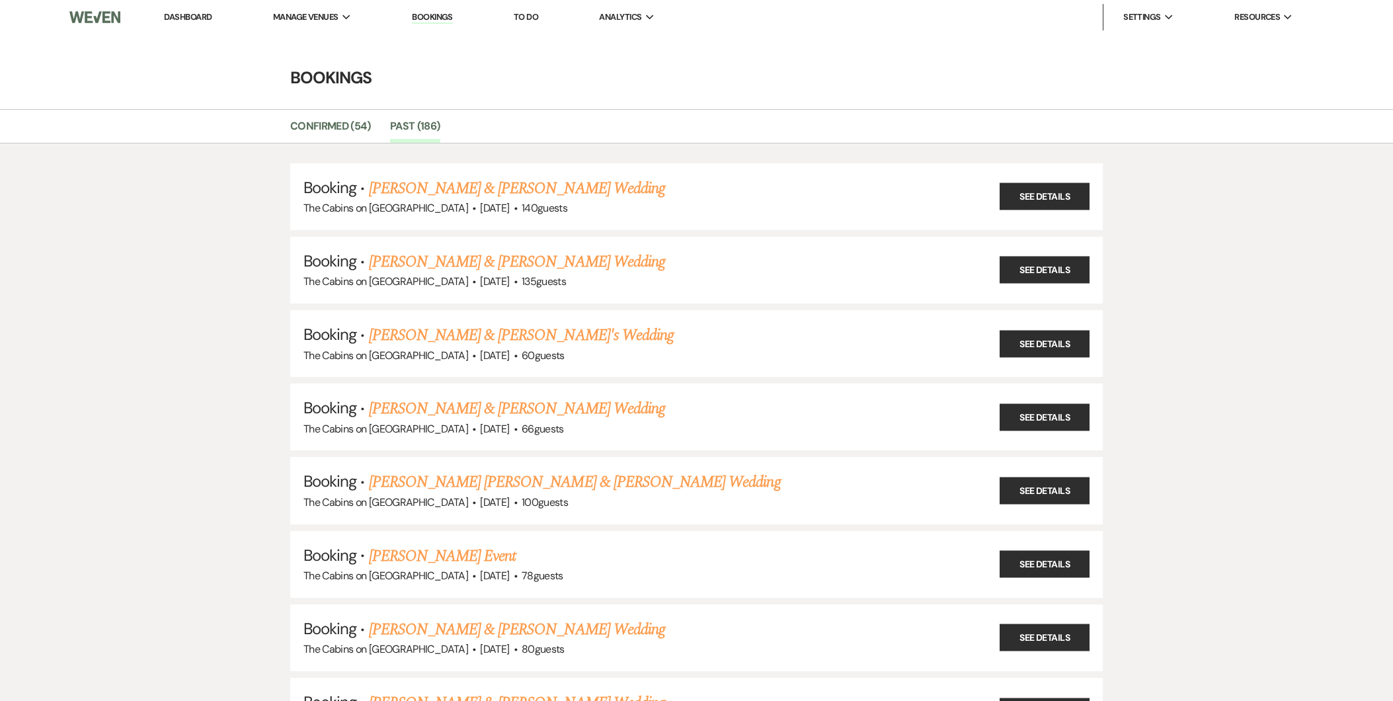 This screenshot has height=701, width=1393. What do you see at coordinates (415, 130) in the screenshot?
I see `a: Past (186)` at bounding box center [415, 130].